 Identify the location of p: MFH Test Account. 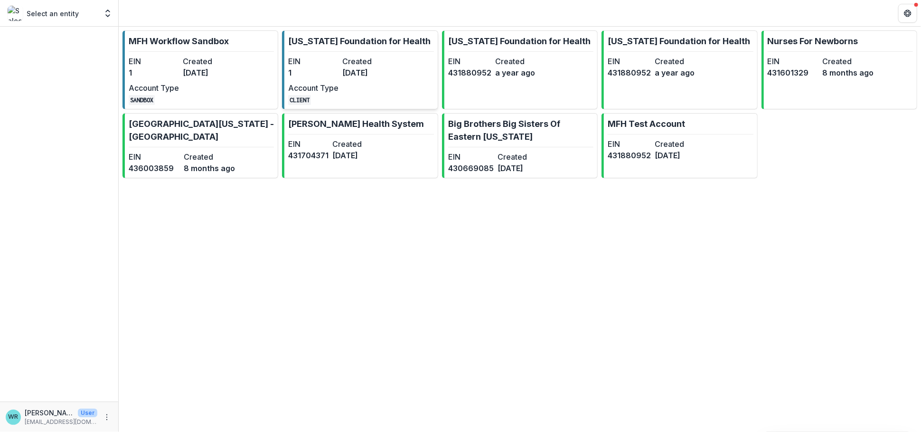
(646, 123).